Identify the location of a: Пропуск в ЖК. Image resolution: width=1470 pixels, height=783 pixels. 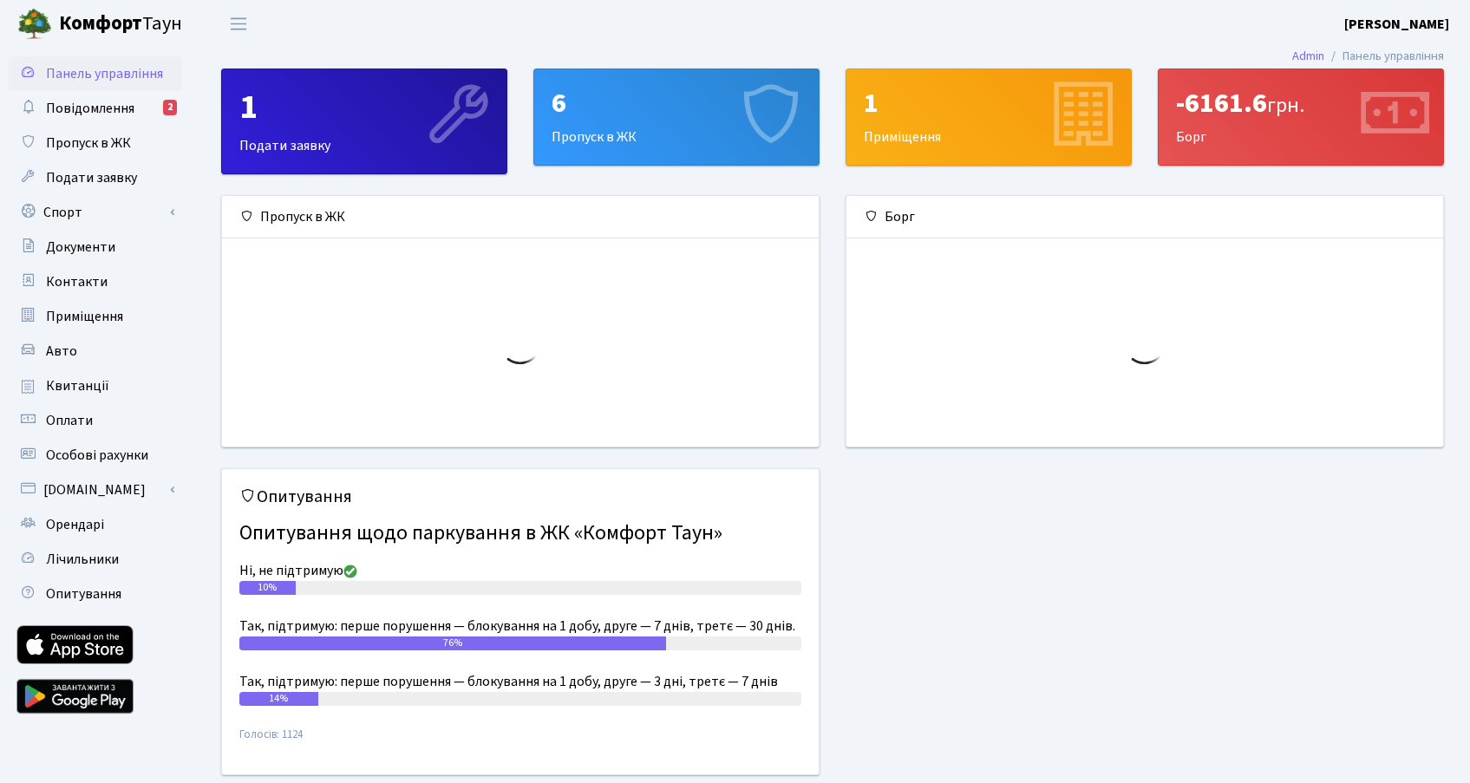
(95, 143).